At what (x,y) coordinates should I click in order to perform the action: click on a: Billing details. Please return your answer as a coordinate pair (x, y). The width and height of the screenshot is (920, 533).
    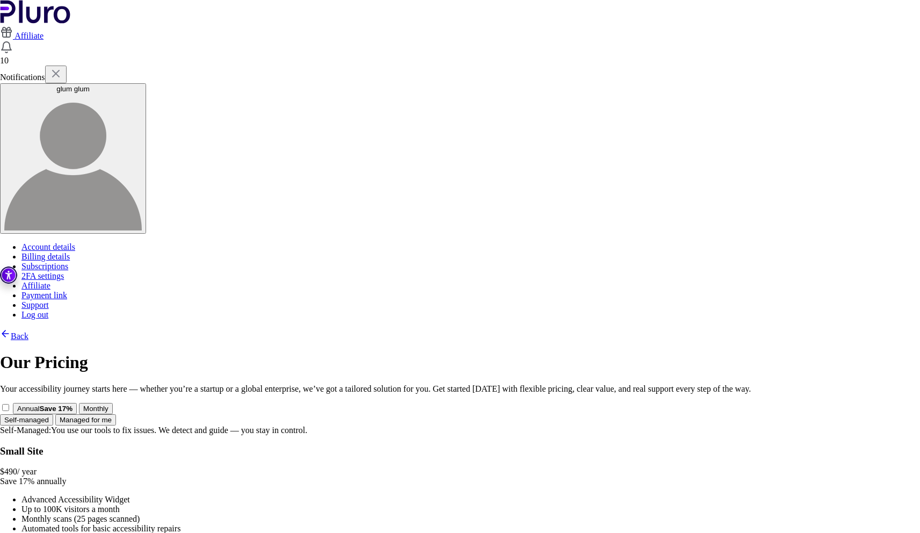
    Looking at the image, I should click on (46, 256).